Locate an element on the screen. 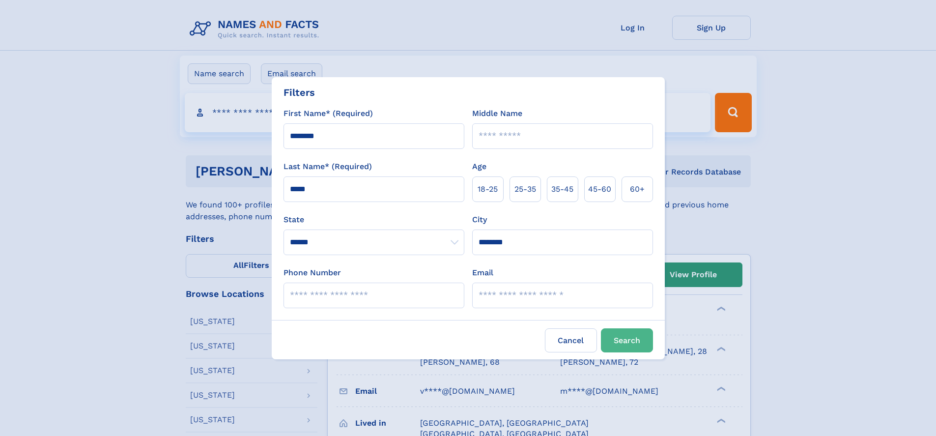 This screenshot has width=936, height=436. button: Search is located at coordinates (627, 340).